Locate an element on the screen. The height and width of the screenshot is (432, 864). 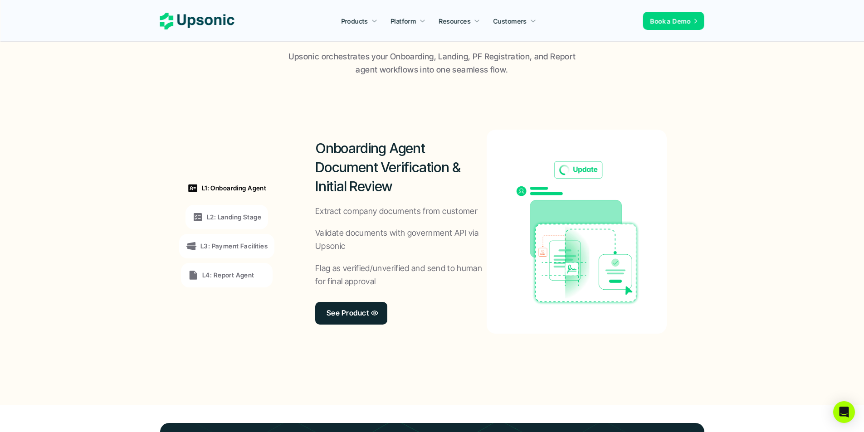
p: L1: Onboarding Agent is located at coordinates (234, 188).